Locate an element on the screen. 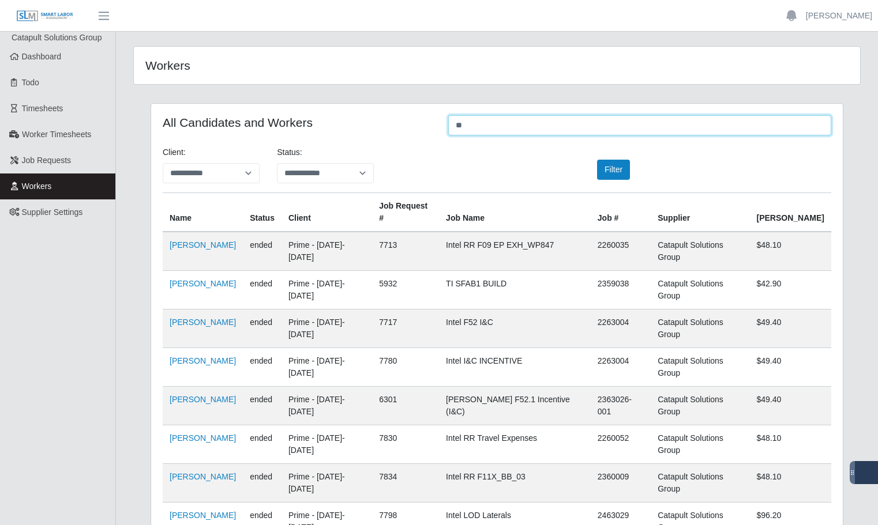  td: $42.90 is located at coordinates (790, 290).